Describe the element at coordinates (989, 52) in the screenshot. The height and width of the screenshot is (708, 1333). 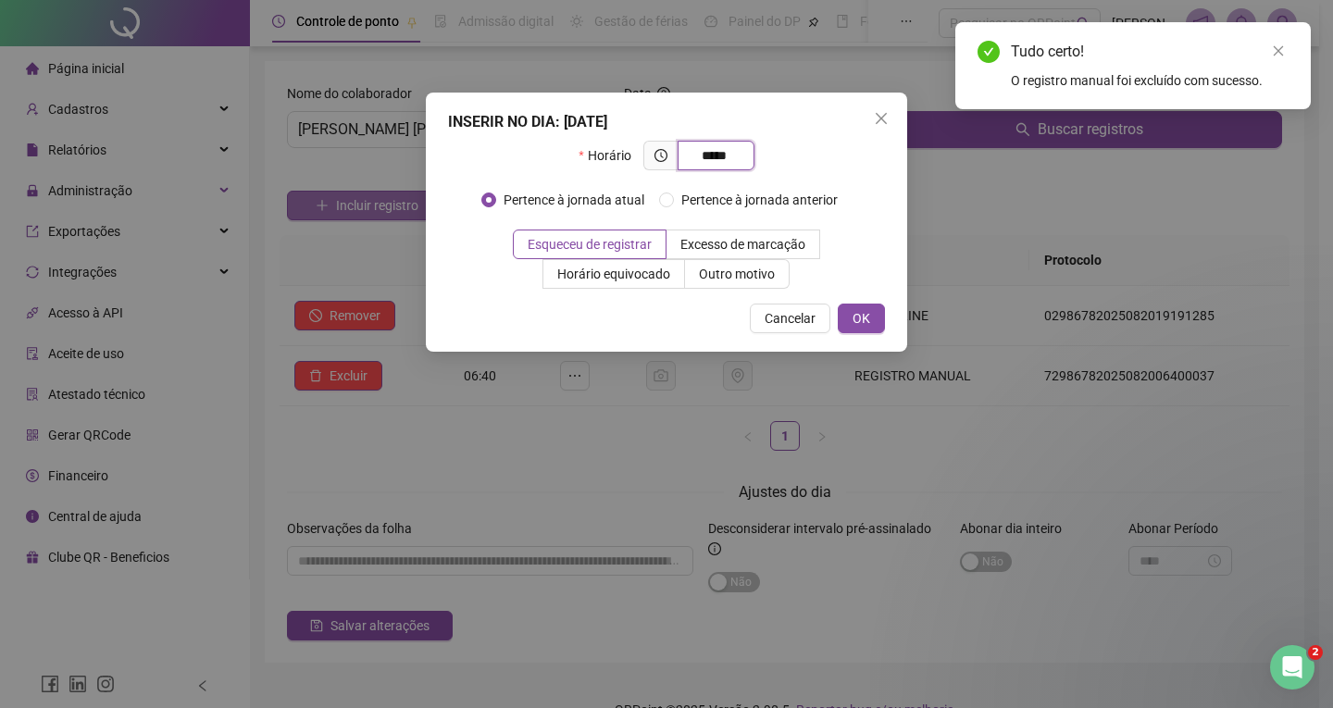
I see `span: check-circle` at that location.